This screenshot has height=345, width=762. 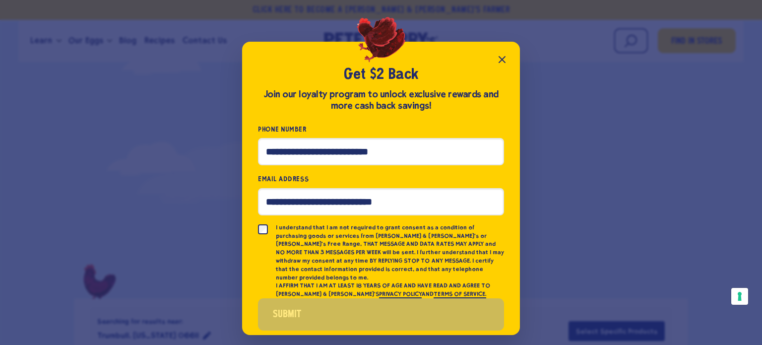 What do you see at coordinates (263, 229) in the screenshot?
I see `input: I understand that I am not required to grant consent as a condition of purchasing goods or servic...` at bounding box center [263, 229].